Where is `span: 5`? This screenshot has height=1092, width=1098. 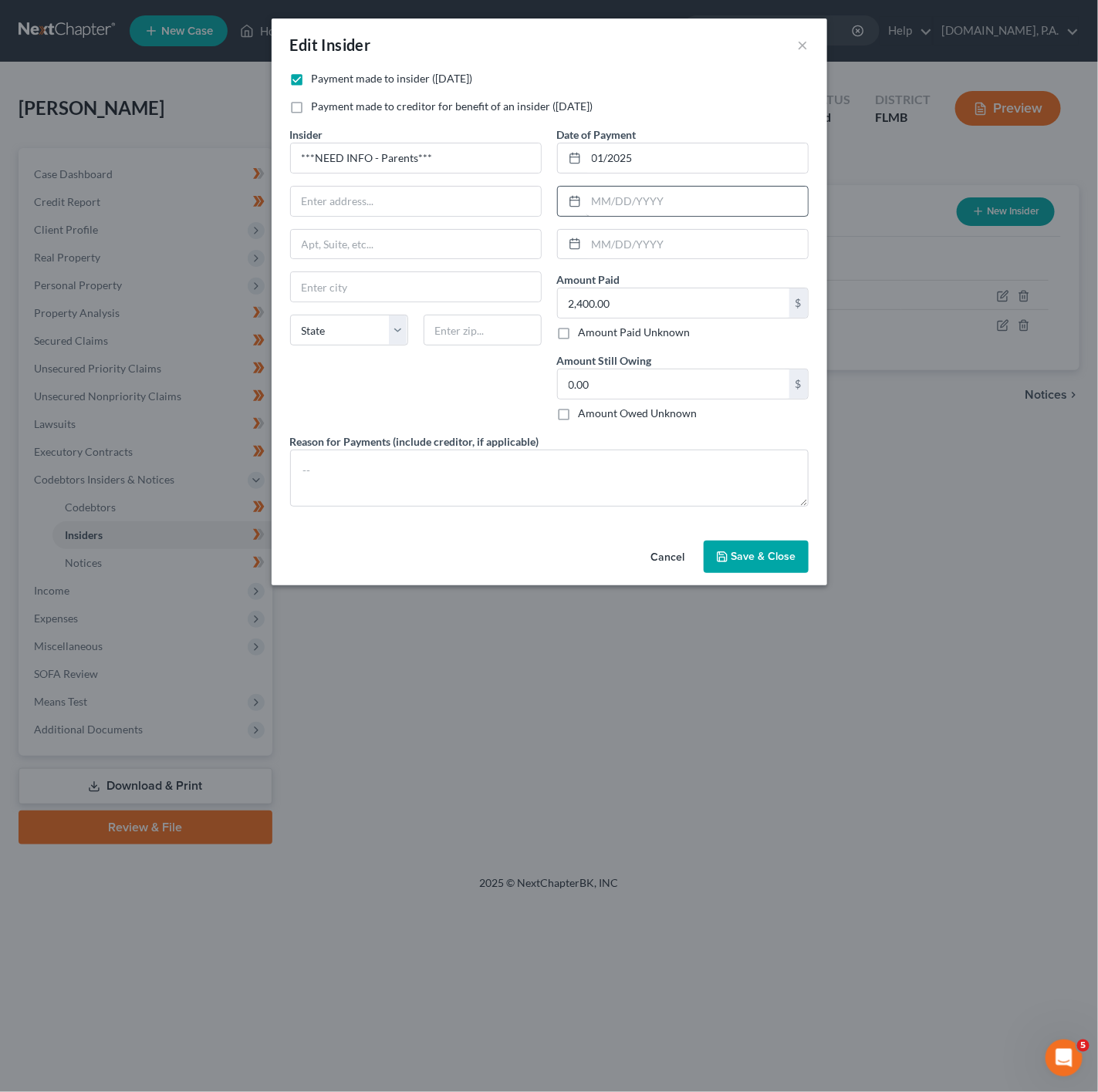
span: 5 is located at coordinates (1084, 1046).